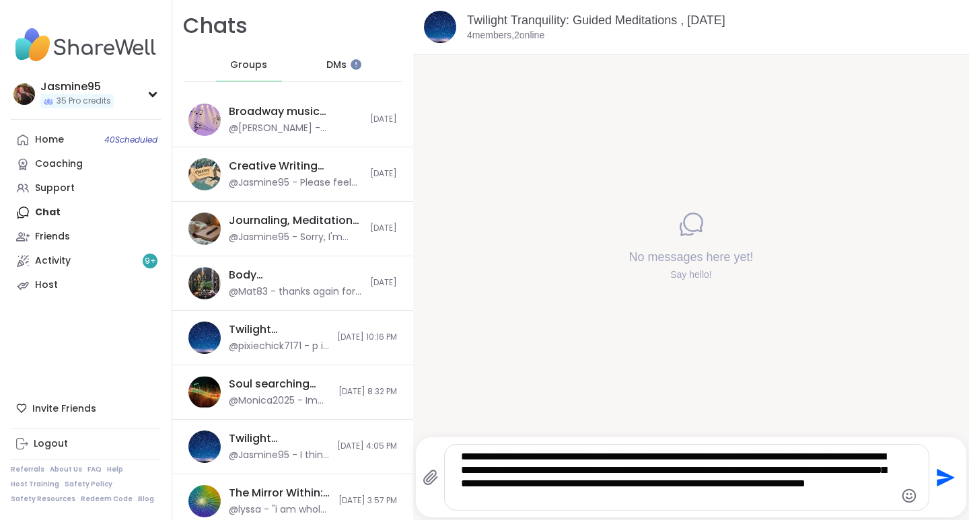  Describe the element at coordinates (279, 510) in the screenshot. I see `div: @lyssa - "i am whole, loved, and free to be myself"` at that location.